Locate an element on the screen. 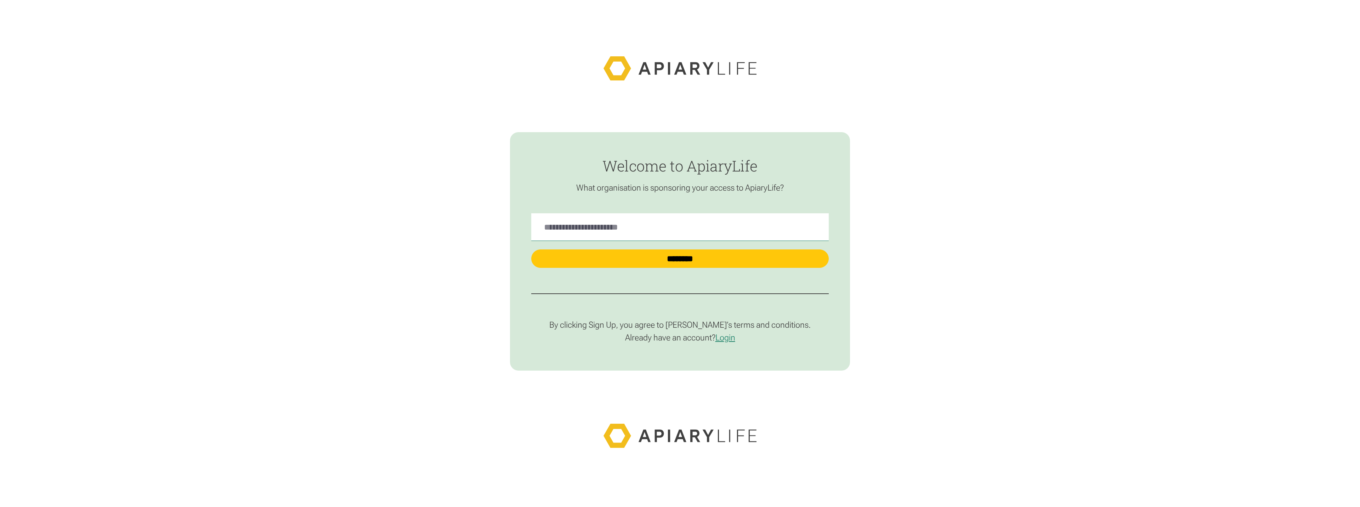 This screenshot has height=507, width=1360. form: find-employer is located at coordinates (680, 251).